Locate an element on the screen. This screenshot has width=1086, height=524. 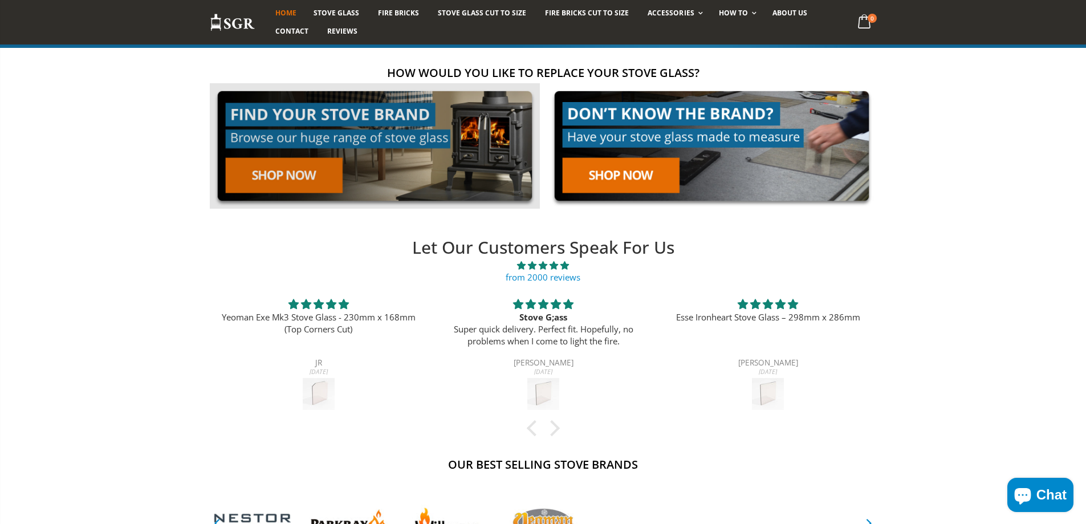
span: Accessories is located at coordinates (670, 13).